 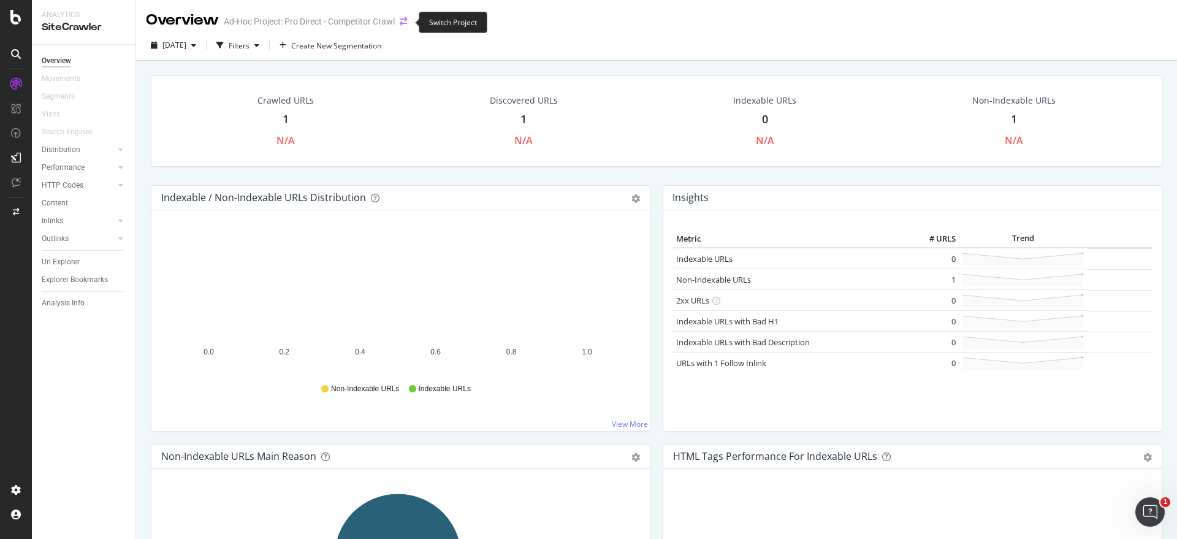 What do you see at coordinates (743, 342) in the screenshot?
I see `a: Indexable URLs with Bad Description` at bounding box center [743, 342].